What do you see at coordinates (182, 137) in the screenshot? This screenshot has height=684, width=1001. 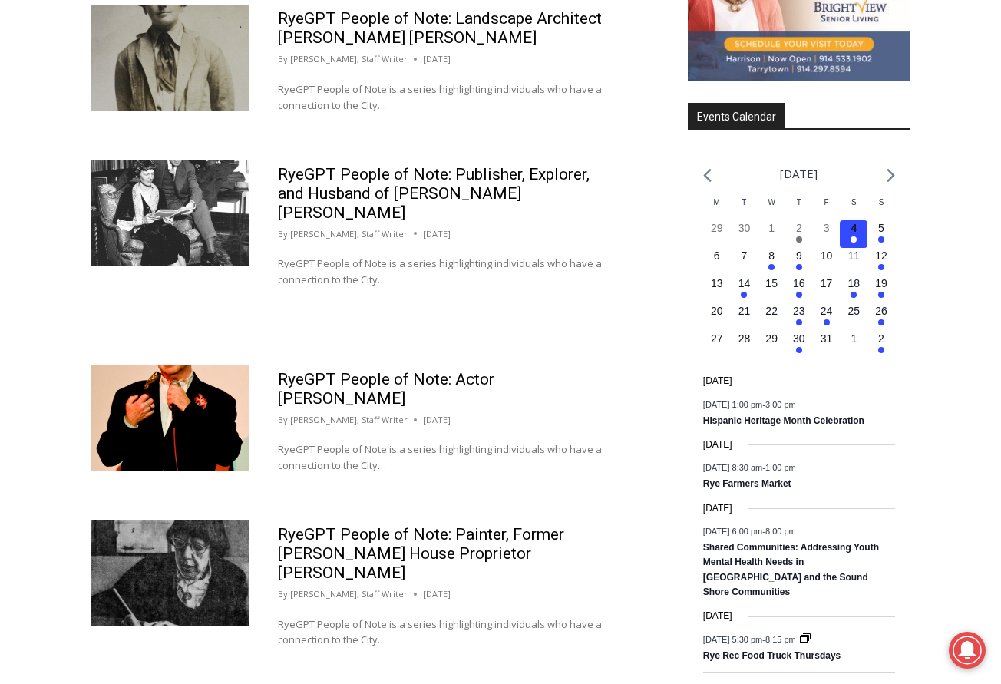 I see `div: 6` at bounding box center [182, 137].